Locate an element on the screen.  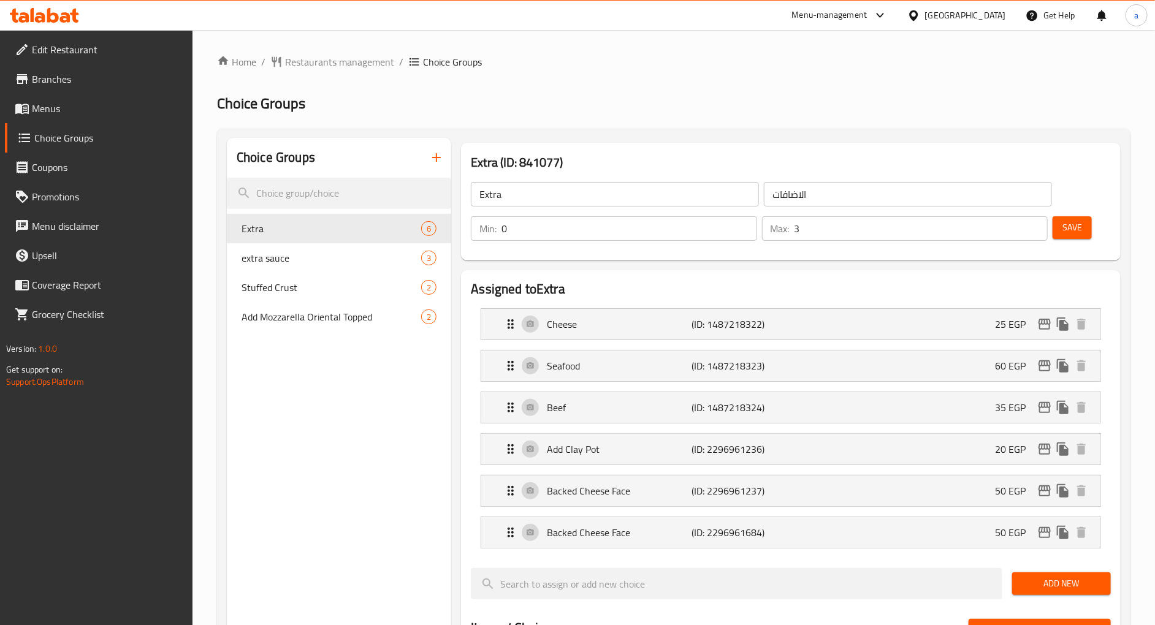
p: 20 EGP is located at coordinates (1015, 449).